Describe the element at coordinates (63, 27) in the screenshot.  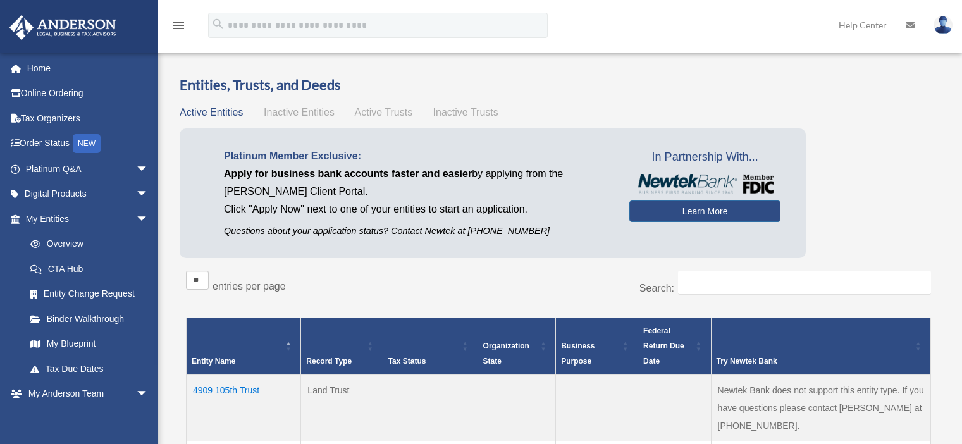
I see `img: Anderson Advisors Platinum Portal` at that location.